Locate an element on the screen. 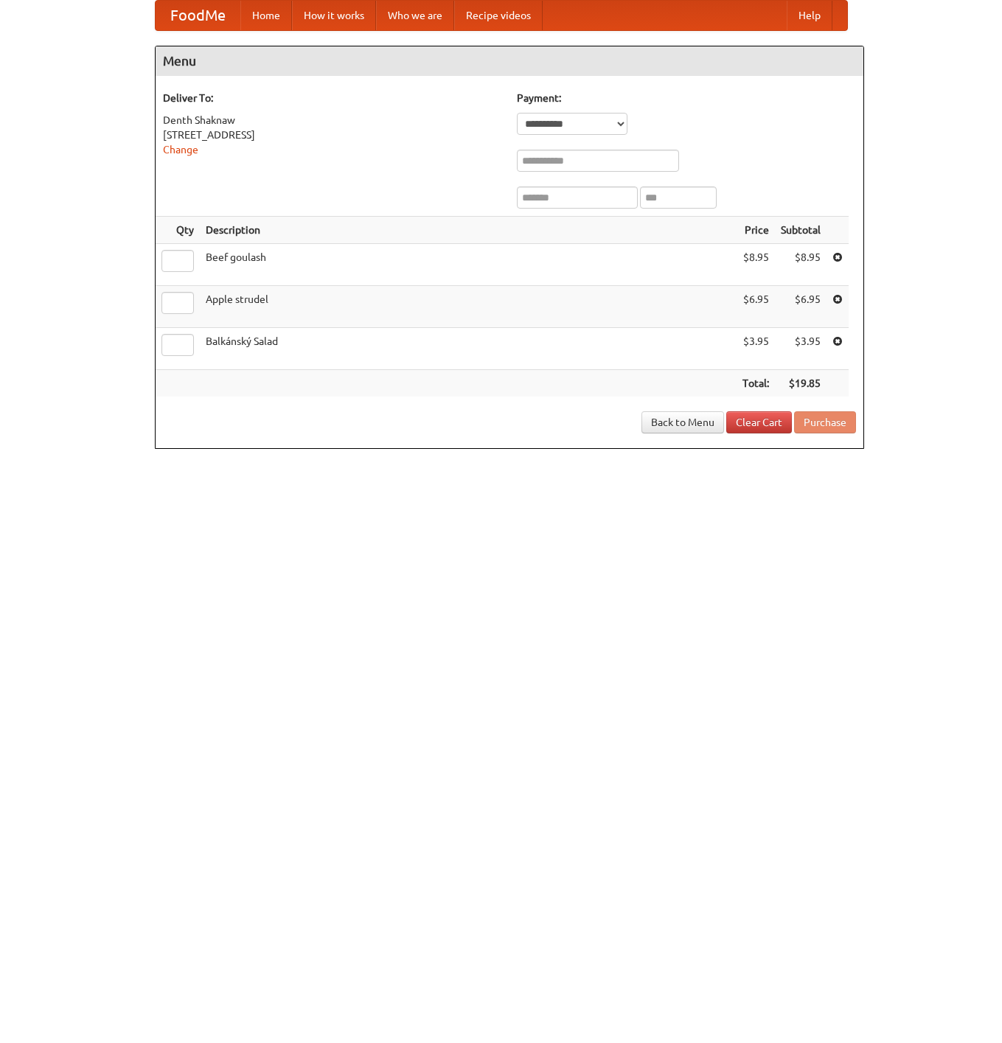 Image resolution: width=1002 pixels, height=1043 pixels. button: Purchase is located at coordinates (825, 422).